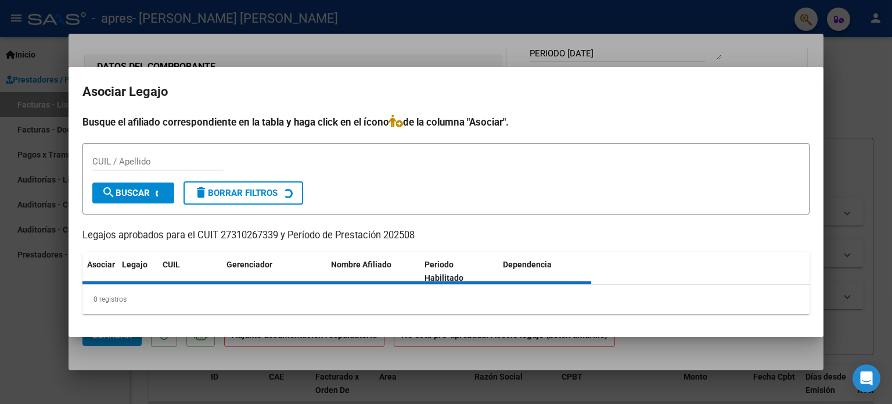 The height and width of the screenshot is (404, 892). I want to click on datatable-header-cell: Dependencia, so click(545, 271).